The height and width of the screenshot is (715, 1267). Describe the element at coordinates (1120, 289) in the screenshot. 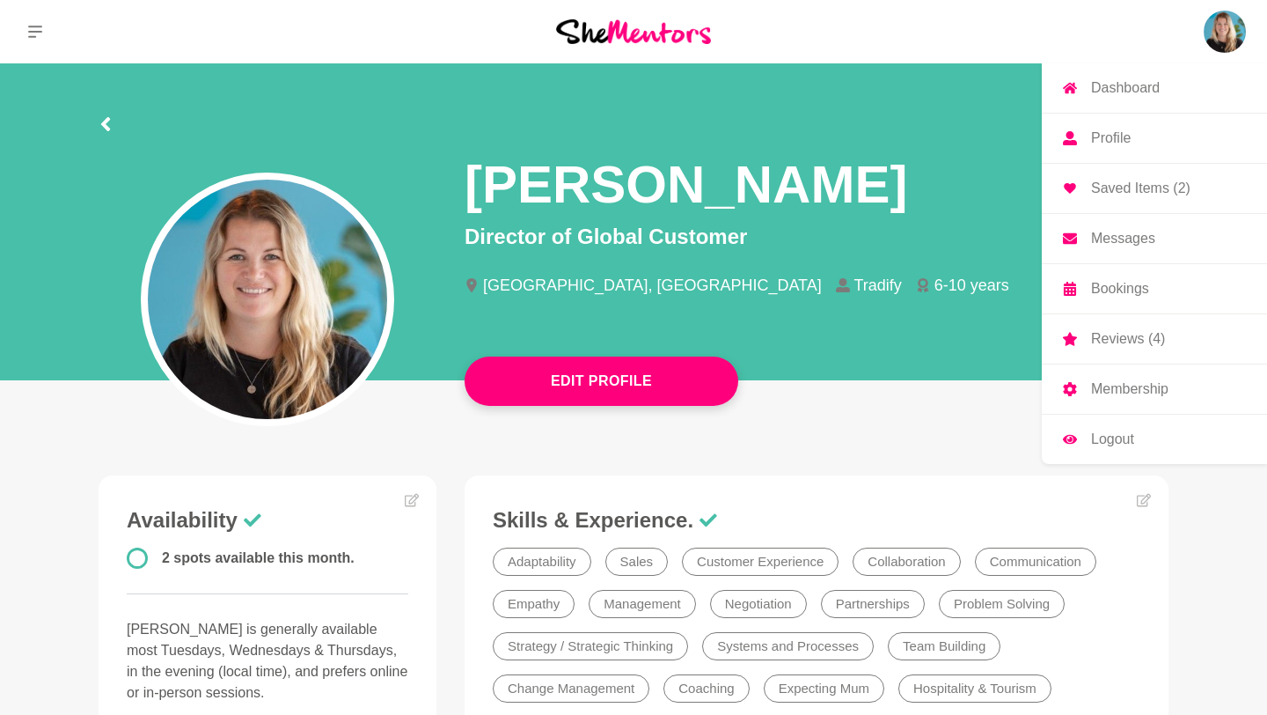

I see `p: Bookings` at that location.